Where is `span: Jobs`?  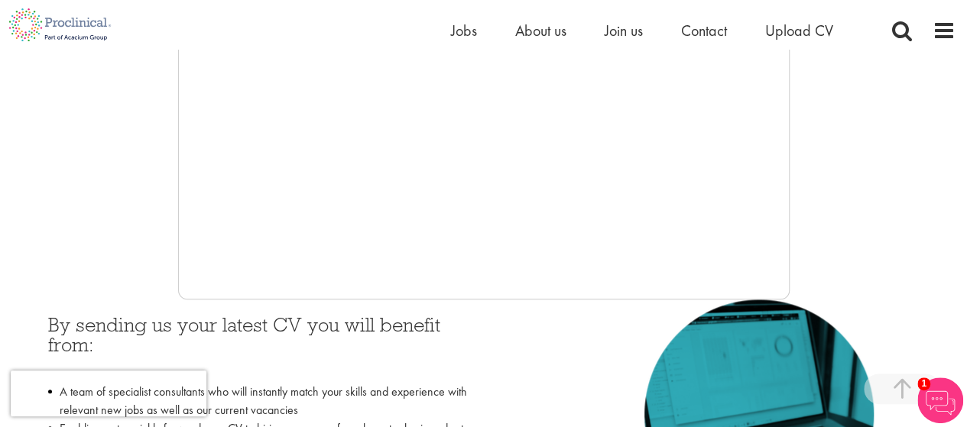 span: Jobs is located at coordinates (464, 31).